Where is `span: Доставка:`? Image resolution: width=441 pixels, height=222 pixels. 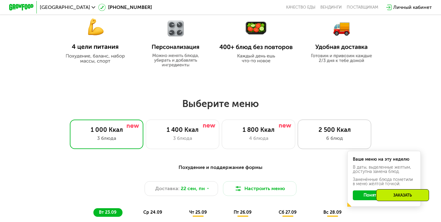
span: Доставка: is located at coordinates (167, 188).